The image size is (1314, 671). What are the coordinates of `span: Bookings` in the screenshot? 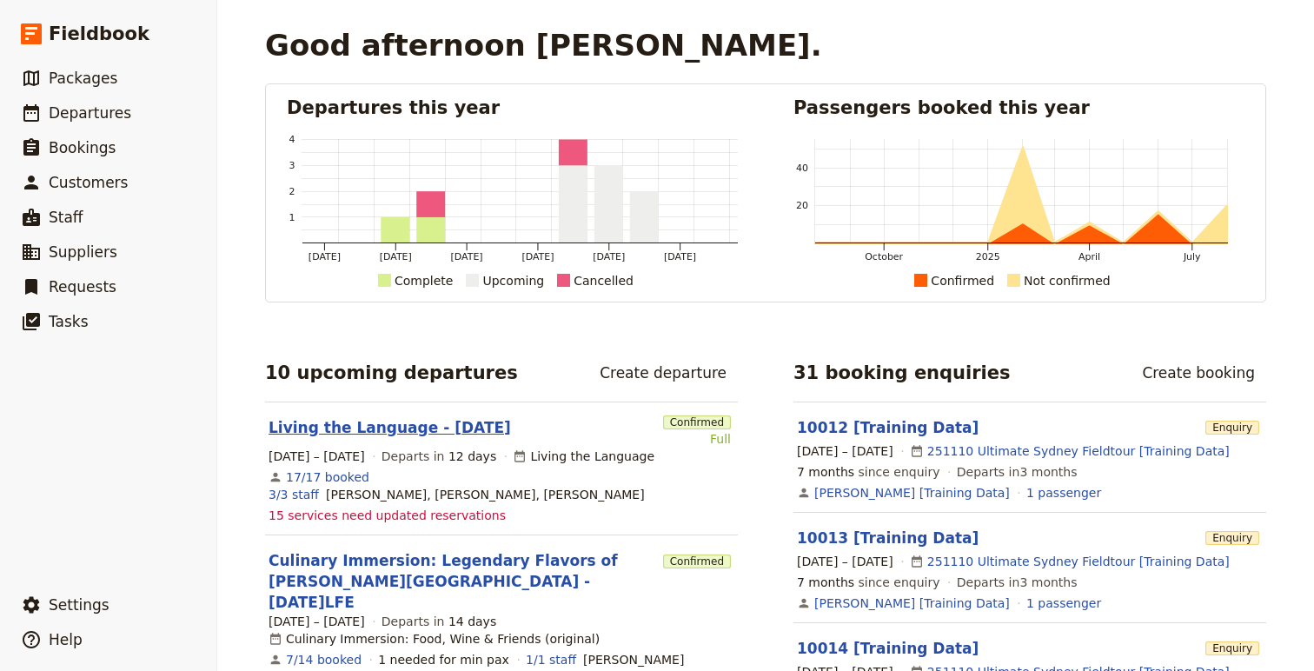 It's located at (82, 148).